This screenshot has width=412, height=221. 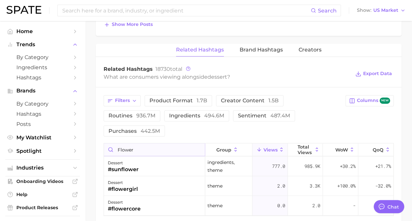 I want to click on a: Help, so click(x=43, y=194).